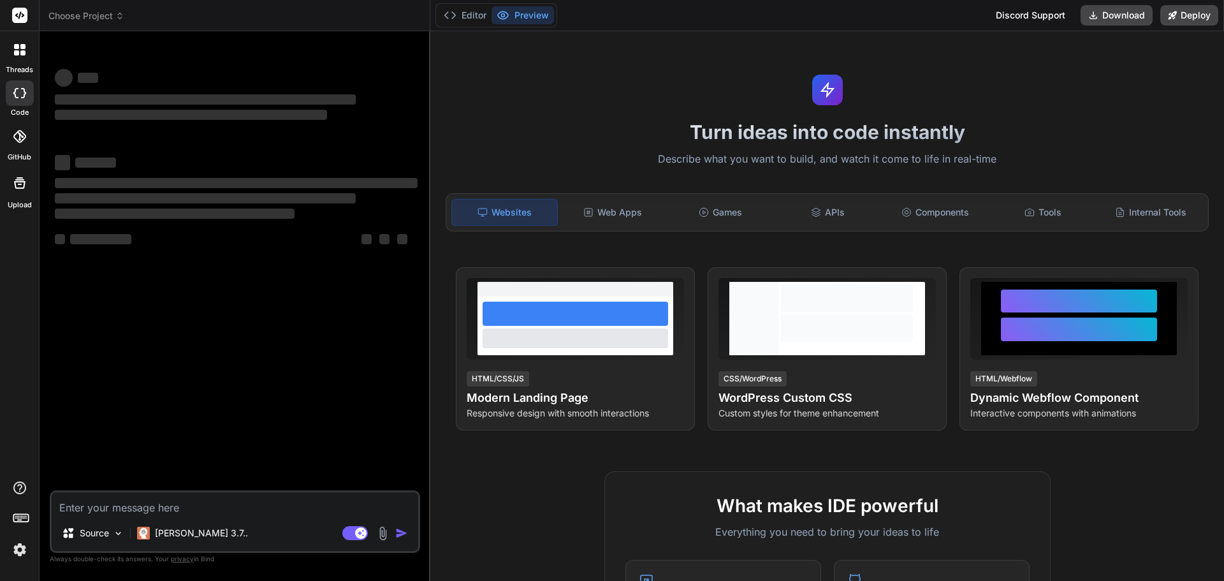  What do you see at coordinates (182, 558) in the screenshot?
I see `span: privacy` at bounding box center [182, 558].